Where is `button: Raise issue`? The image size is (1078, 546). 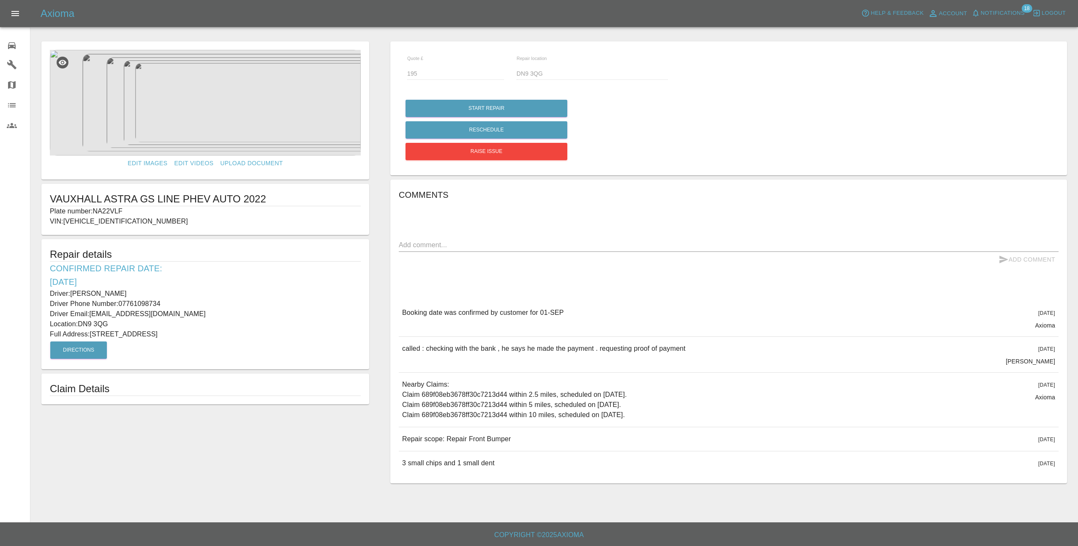 button: Raise issue is located at coordinates (486, 151).